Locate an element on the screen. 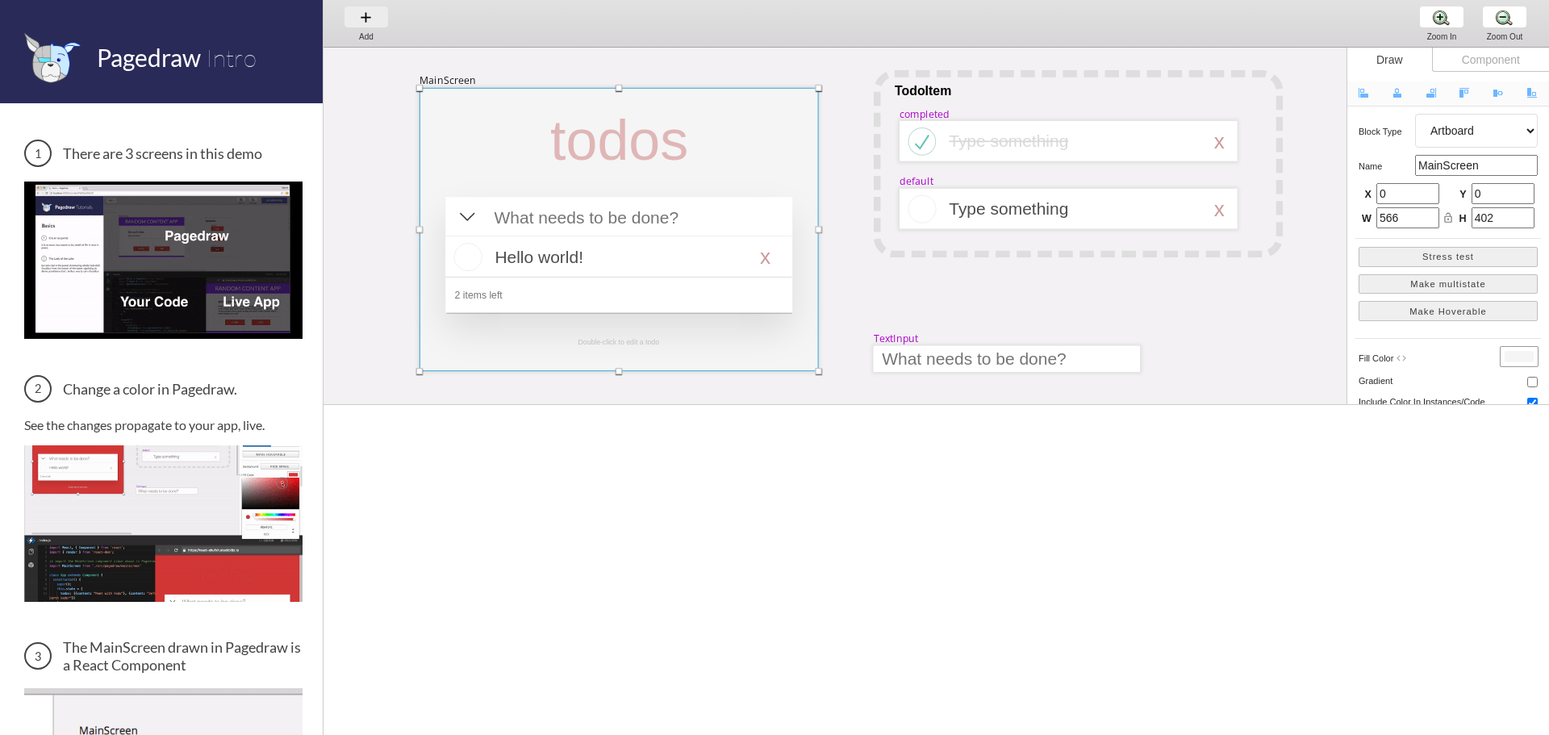 This screenshot has width=1549, height=735. span: W is located at coordinates (1366, 219).